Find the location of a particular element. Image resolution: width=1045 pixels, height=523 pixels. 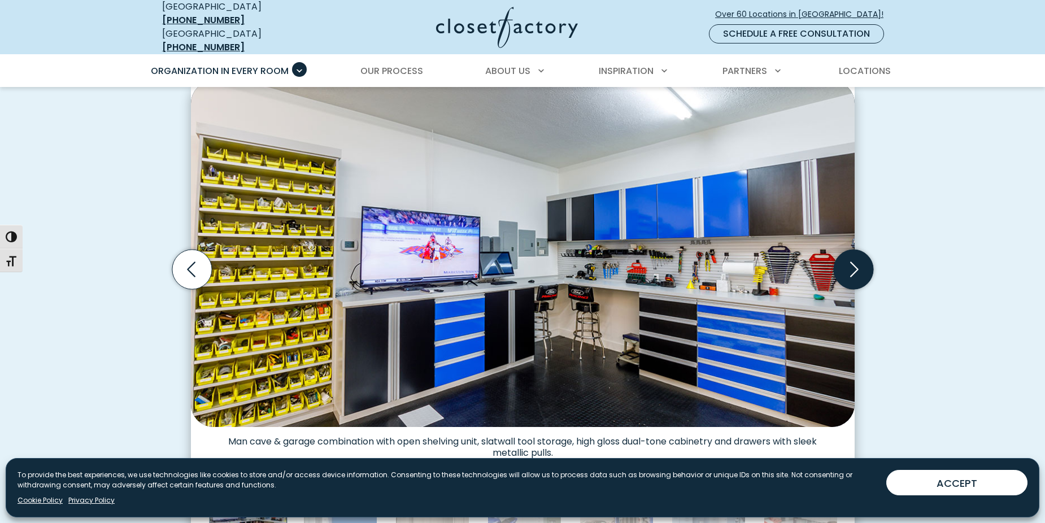

span: About Us is located at coordinates (508, 71).